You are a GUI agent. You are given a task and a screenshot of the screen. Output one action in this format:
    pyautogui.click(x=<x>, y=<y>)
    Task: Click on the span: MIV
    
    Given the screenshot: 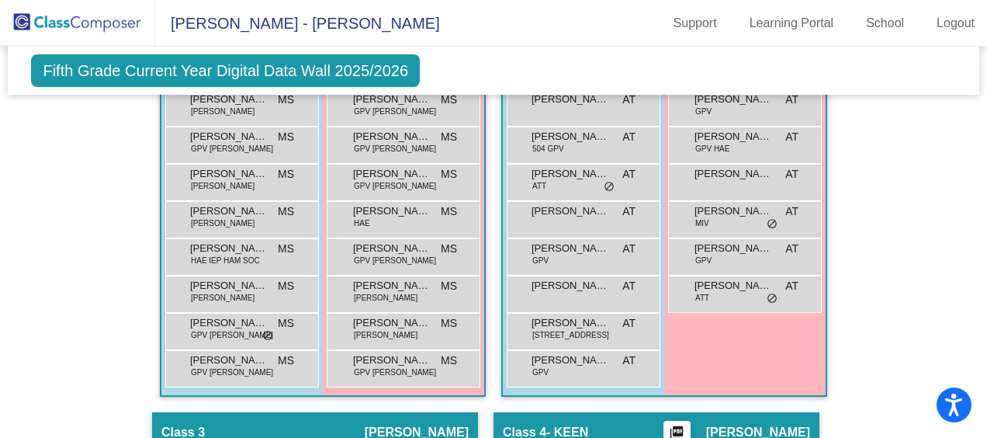 What is the action you would take?
    pyautogui.click(x=702, y=223)
    